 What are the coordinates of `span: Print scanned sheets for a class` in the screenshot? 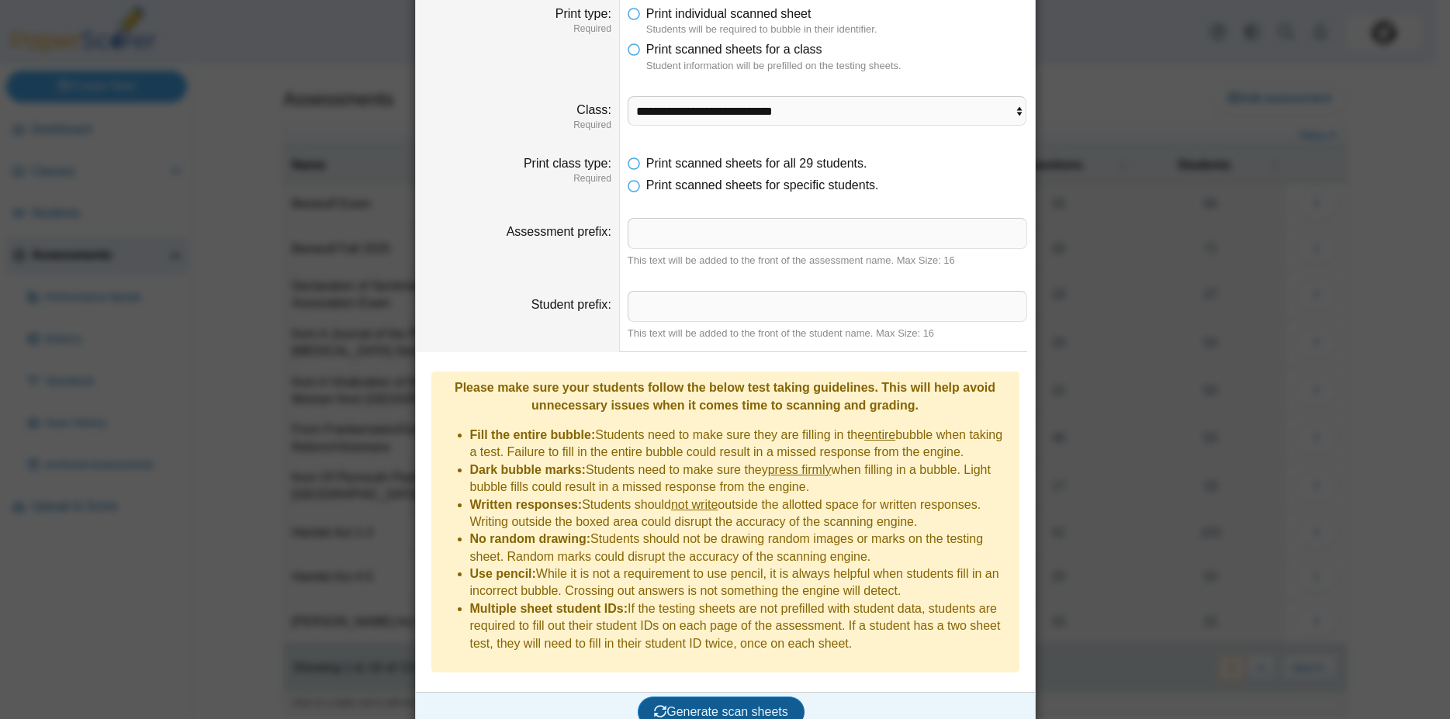 It's located at (734, 49).